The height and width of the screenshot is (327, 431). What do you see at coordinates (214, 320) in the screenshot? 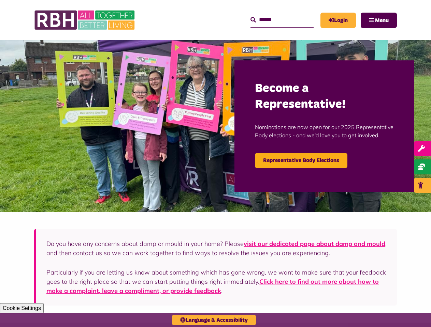
I see `button: Language & Accessibility` at bounding box center [214, 320].